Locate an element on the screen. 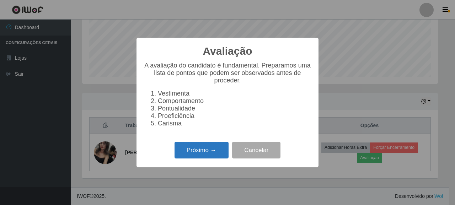 Image resolution: width=455 pixels, height=205 pixels. li: Carisma is located at coordinates (235, 123).